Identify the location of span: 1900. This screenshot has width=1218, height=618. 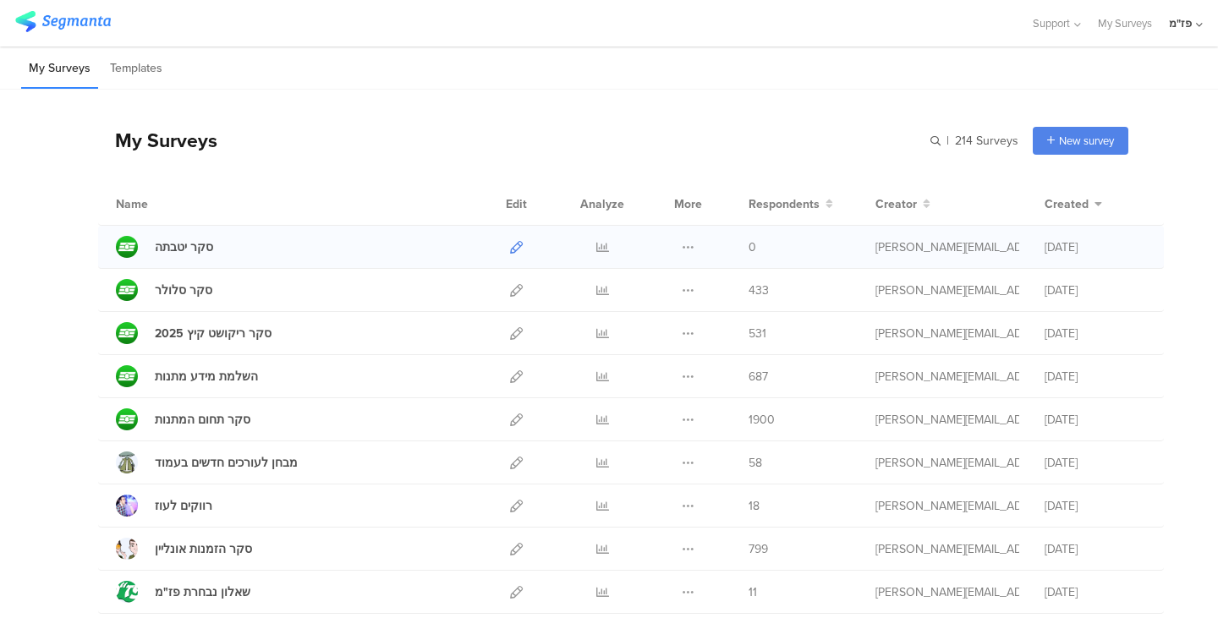
(761, 420).